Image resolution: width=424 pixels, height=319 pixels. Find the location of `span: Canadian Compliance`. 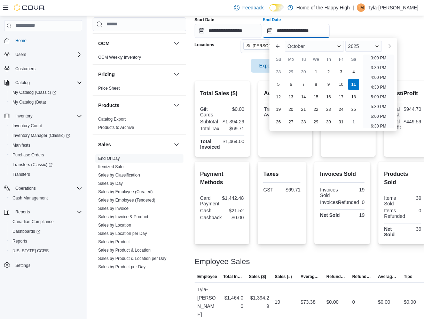

span: Canadian Compliance is located at coordinates (33, 222).